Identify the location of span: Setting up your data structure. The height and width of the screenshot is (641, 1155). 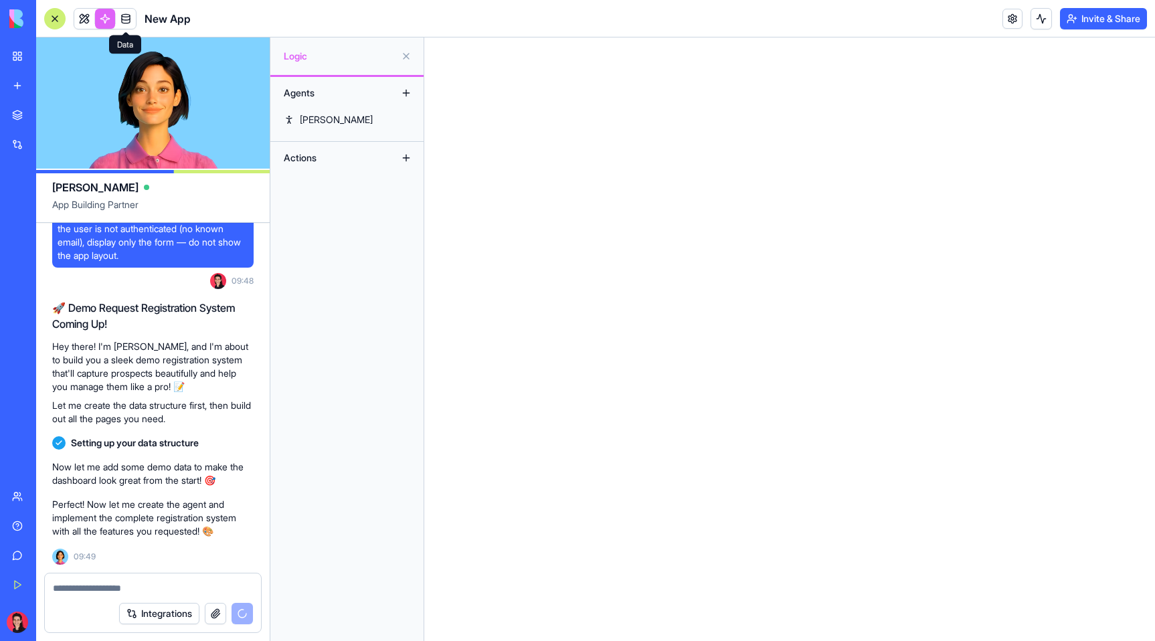
(135, 443).